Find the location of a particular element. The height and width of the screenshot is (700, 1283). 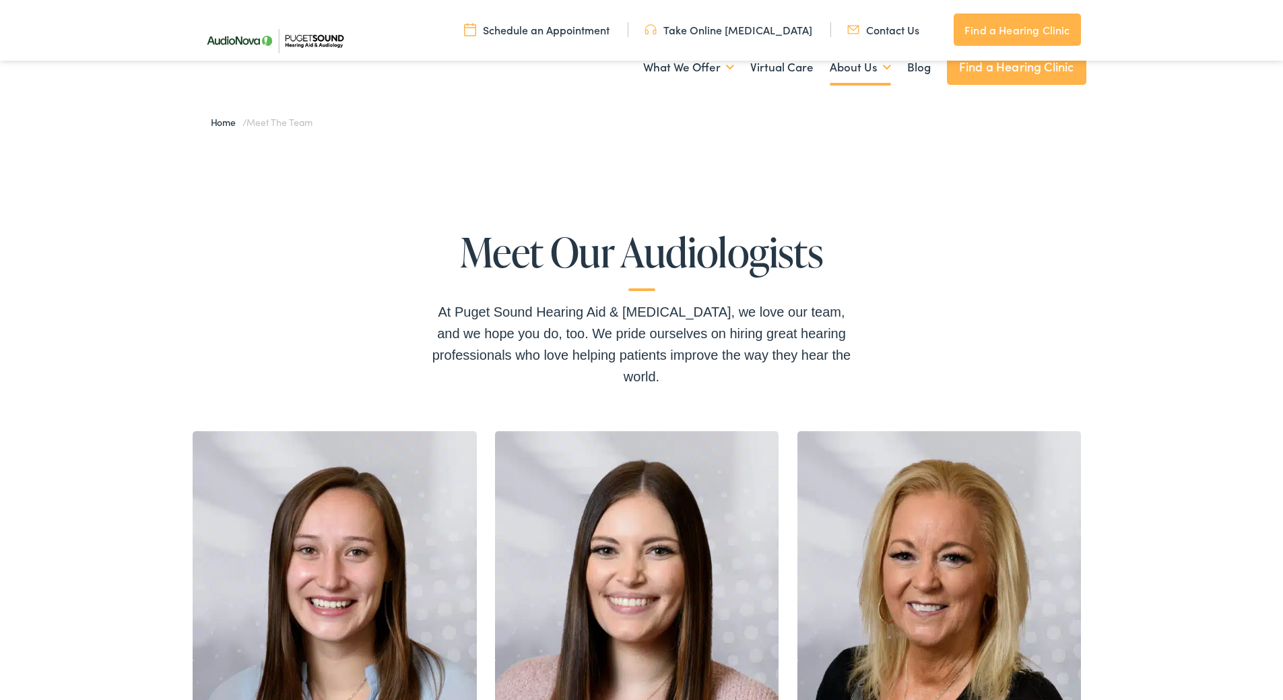

span: Meet the Team is located at coordinates (279, 122).